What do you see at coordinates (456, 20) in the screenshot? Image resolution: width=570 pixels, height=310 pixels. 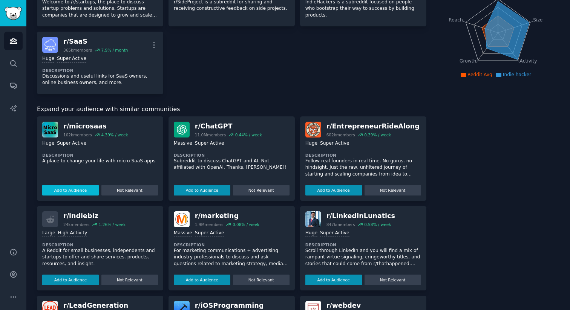 I see `tspan: Reach` at bounding box center [456, 20].